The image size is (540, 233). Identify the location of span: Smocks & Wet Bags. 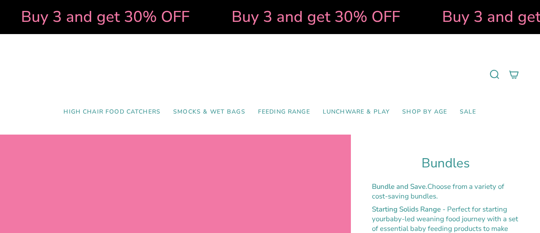
(209, 112).